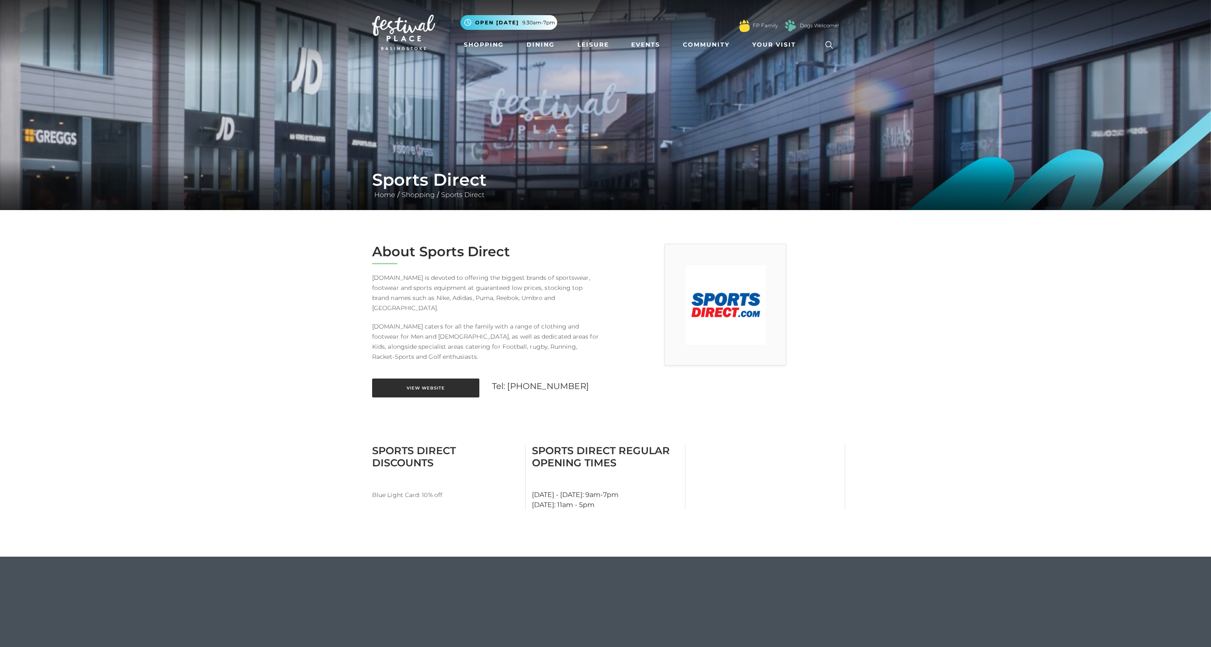 This screenshot has width=1211, height=647. Describe the element at coordinates (539, 23) in the screenshot. I see `span: 9.30am-7pm` at that location.